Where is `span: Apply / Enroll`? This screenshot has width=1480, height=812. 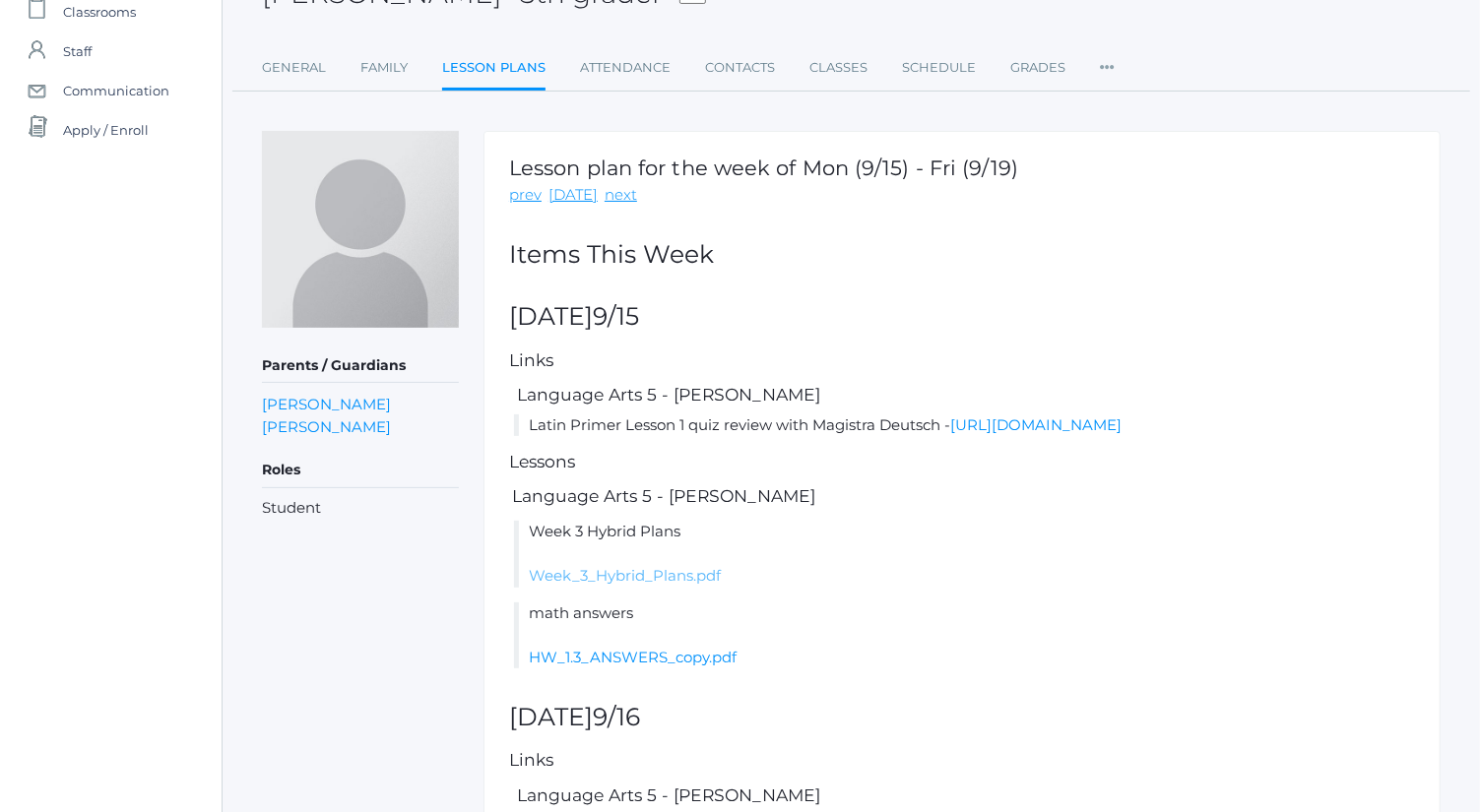
span: Apply / Enroll is located at coordinates (106, 130).